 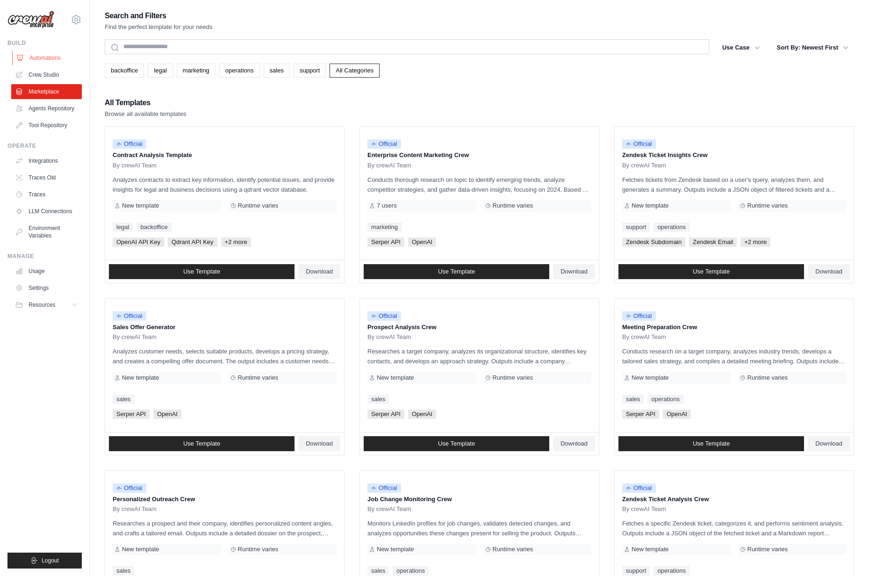 What do you see at coordinates (479, 499) in the screenshot?
I see `p: Job Change Monitoring Crew` at bounding box center [479, 499].